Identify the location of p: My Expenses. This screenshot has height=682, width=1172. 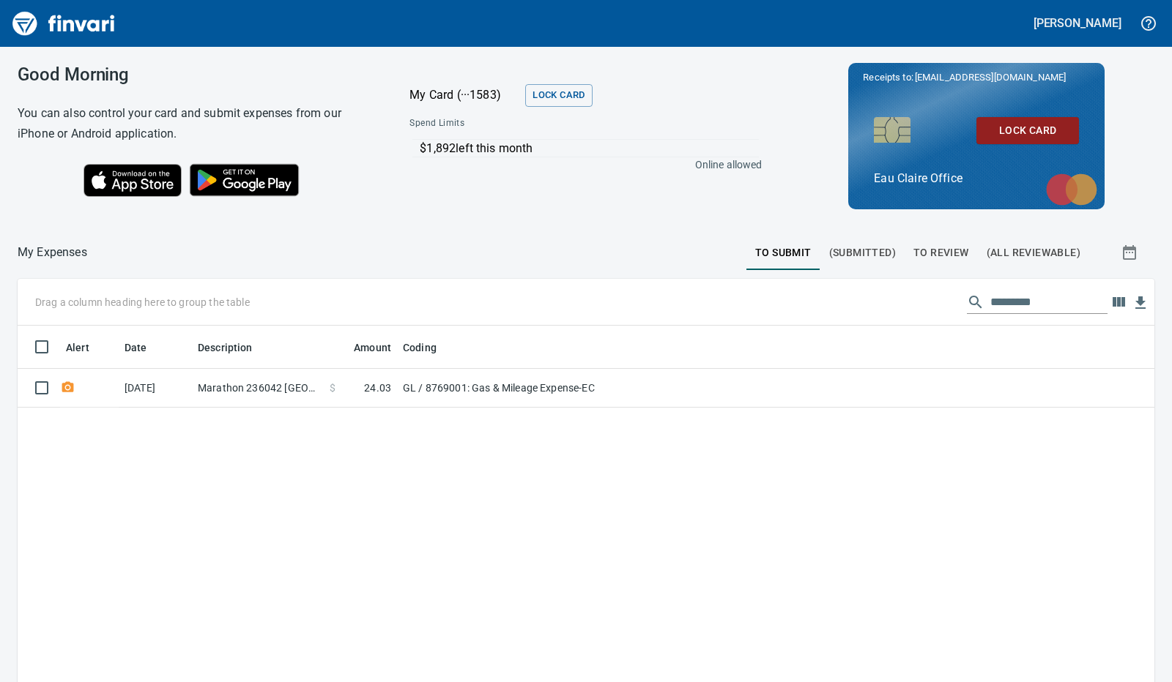
(52, 253).